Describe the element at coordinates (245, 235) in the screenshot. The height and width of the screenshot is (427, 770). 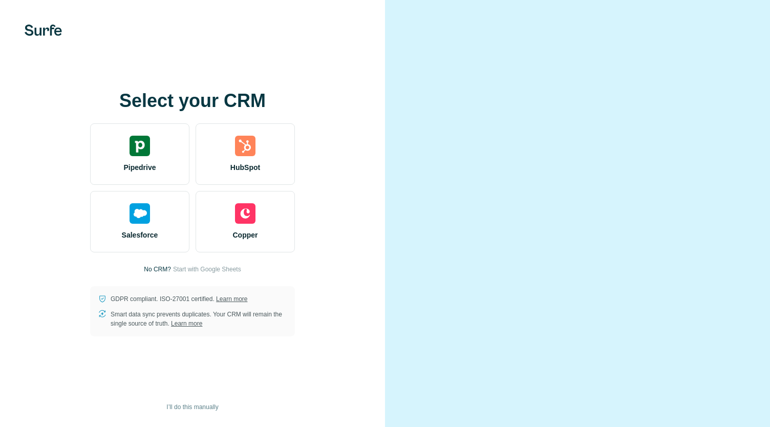
I see `span: Copper` at that location.